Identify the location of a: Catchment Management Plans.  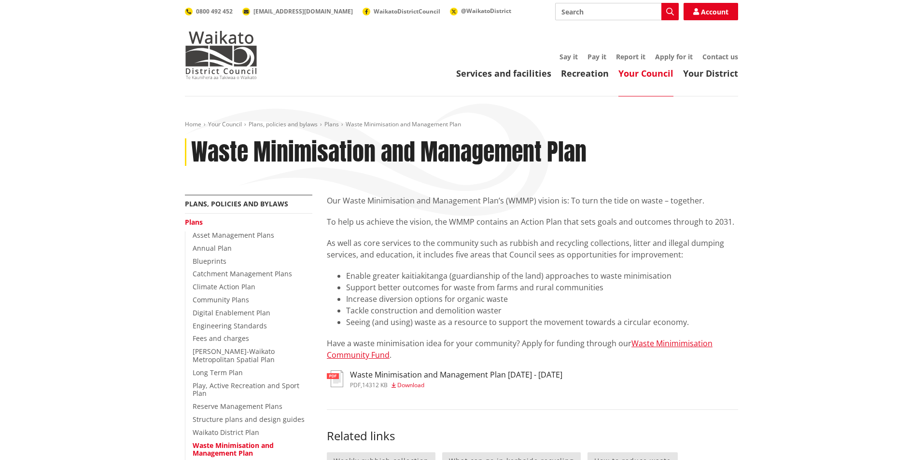
(242, 274).